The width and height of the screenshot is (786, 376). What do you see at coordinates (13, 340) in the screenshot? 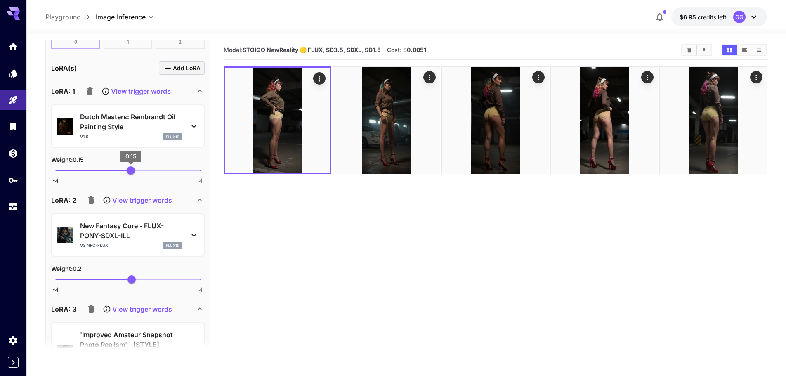
I see `div: Settings` at bounding box center [13, 340].